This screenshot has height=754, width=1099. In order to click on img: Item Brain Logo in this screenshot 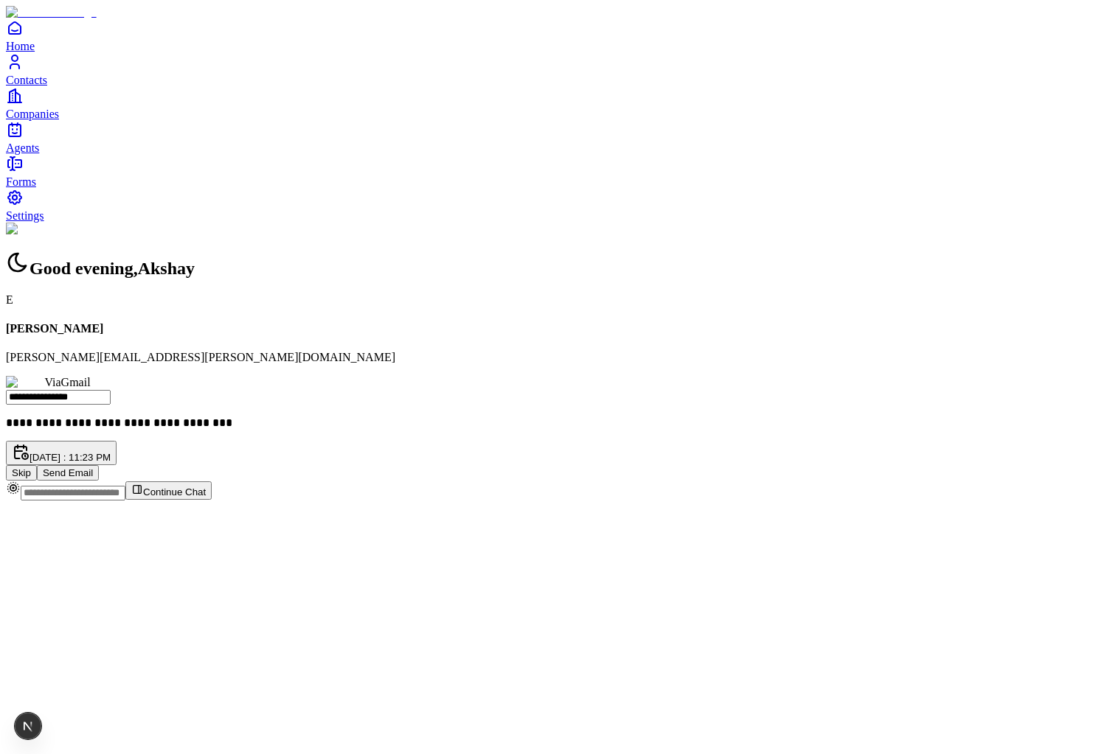, I will do `click(51, 13)`.